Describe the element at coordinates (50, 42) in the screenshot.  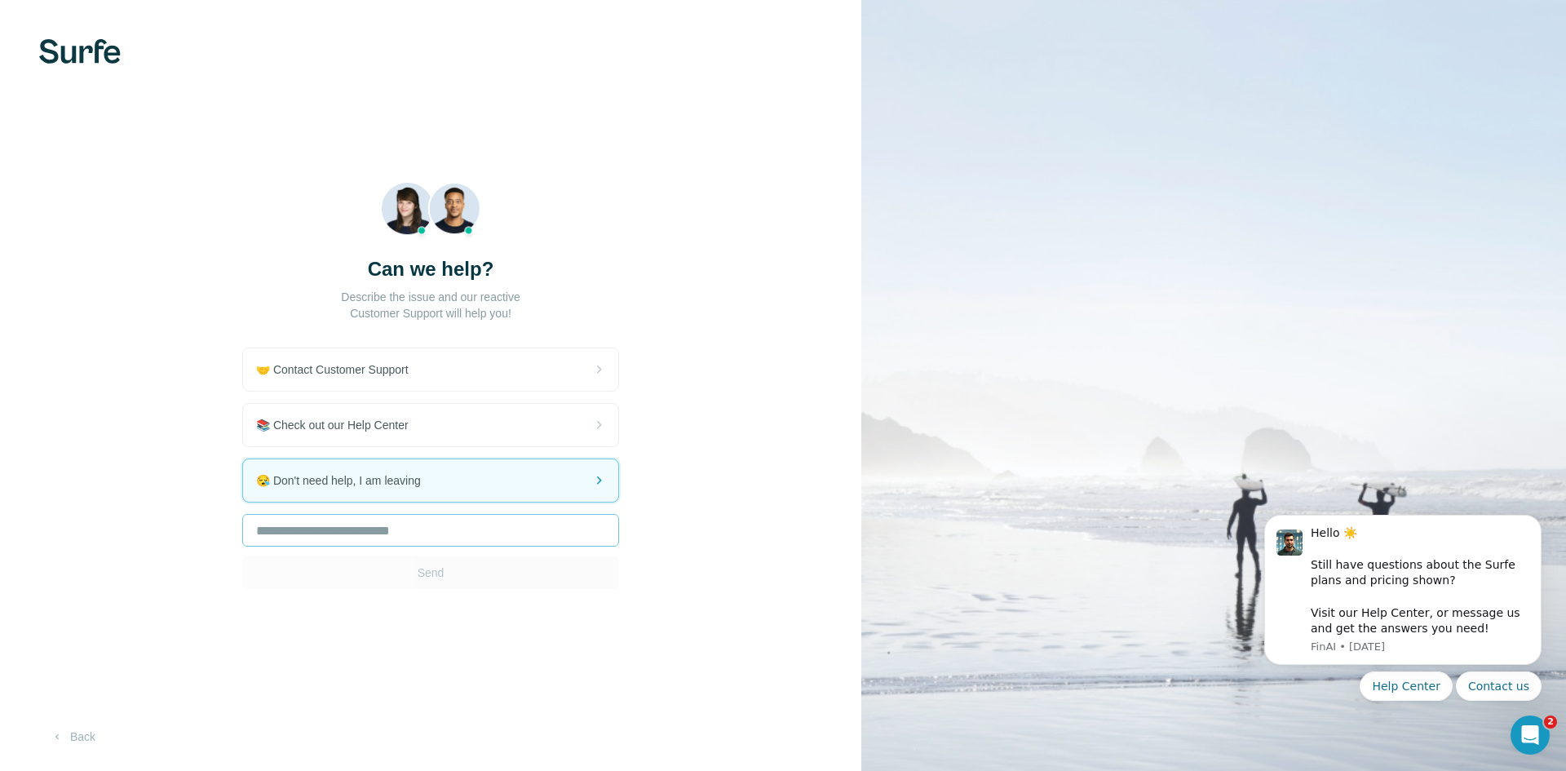
I see `img: Profile image for FinAI` at that location.